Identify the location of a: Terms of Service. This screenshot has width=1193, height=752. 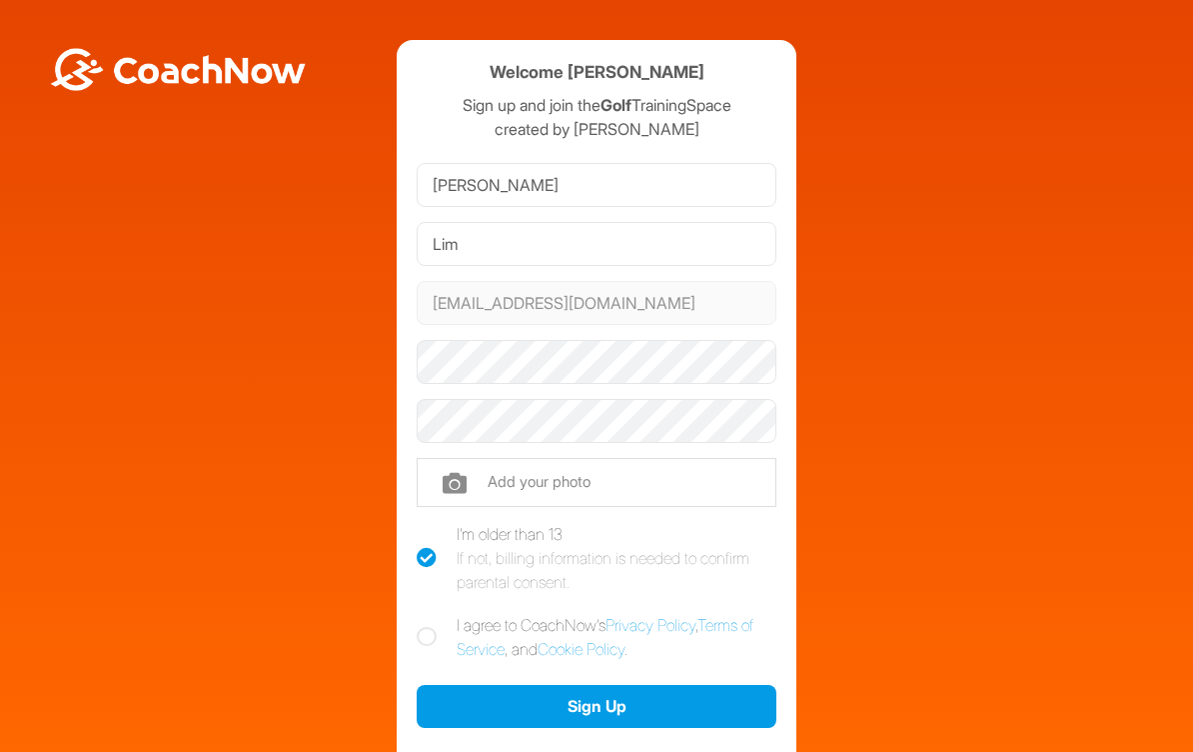
(605, 637).